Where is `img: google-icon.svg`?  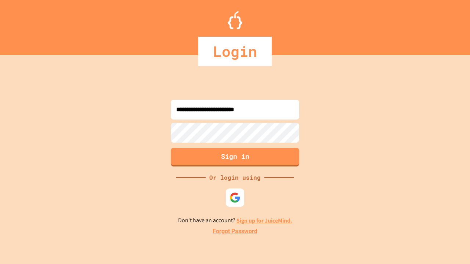 img: google-icon.svg is located at coordinates (235, 198).